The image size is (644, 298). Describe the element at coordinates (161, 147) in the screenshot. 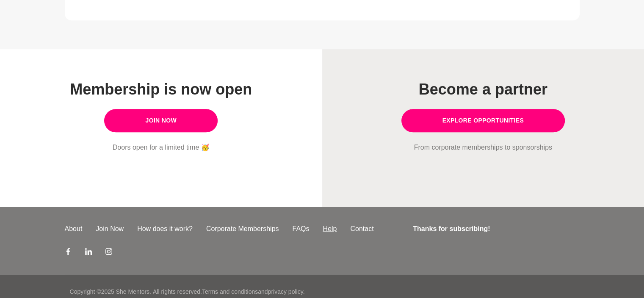

I see `p: Doors open for a limited time 🥳` at that location.